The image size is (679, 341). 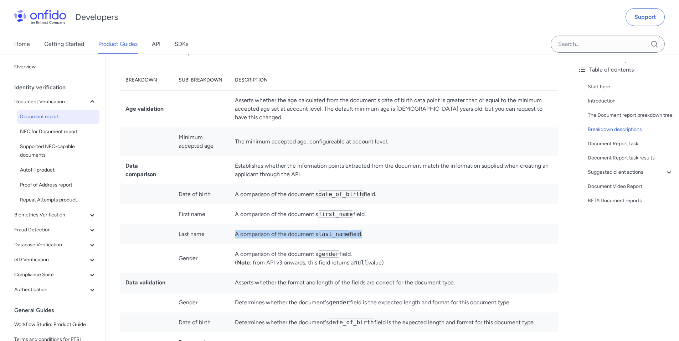 What do you see at coordinates (145, 283) in the screenshot?
I see `strong: Data validation` at bounding box center [145, 283].